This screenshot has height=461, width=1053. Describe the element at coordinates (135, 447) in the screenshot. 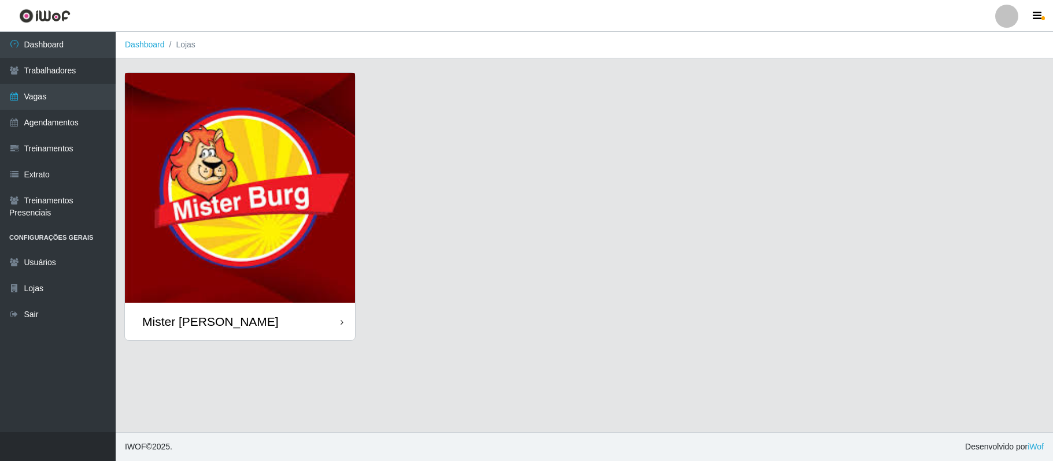

I see `span: IWOF` at that location.